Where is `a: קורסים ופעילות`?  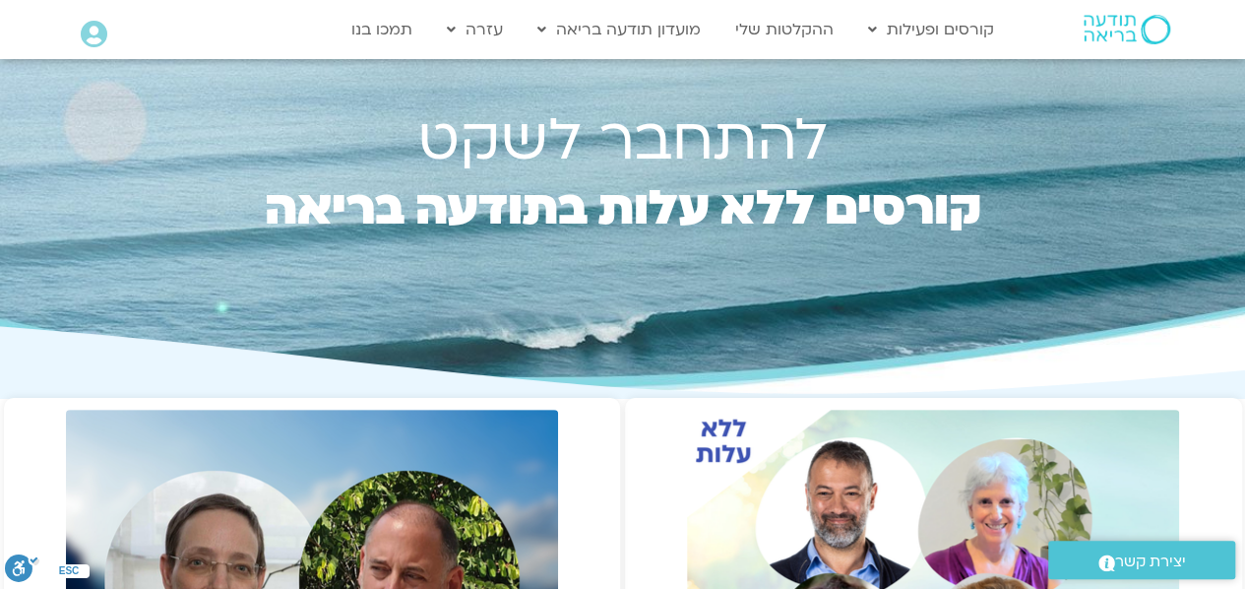 a: קורסים ופעילות is located at coordinates (931, 30).